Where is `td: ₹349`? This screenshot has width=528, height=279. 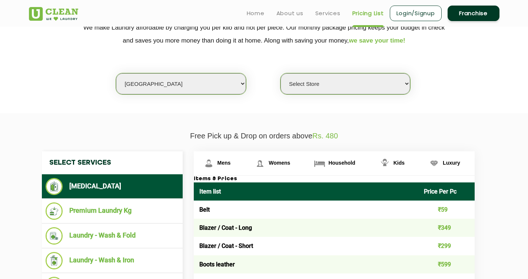 td: ₹349 is located at coordinates (446, 228).